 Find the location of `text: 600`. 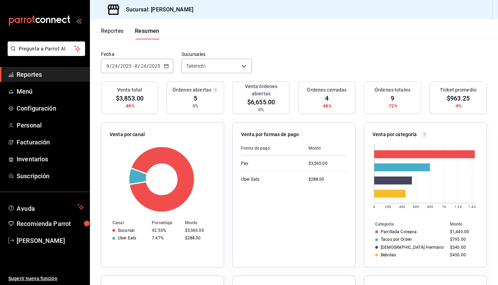

text: 600 is located at coordinates (416, 207).